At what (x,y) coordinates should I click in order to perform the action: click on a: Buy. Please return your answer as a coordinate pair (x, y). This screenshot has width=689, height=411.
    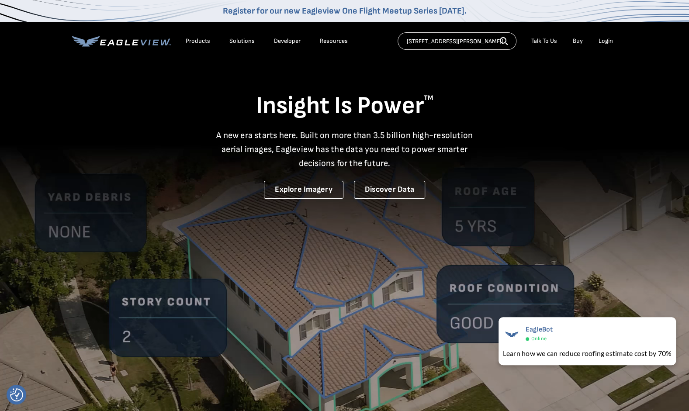
    Looking at the image, I should click on (578, 41).